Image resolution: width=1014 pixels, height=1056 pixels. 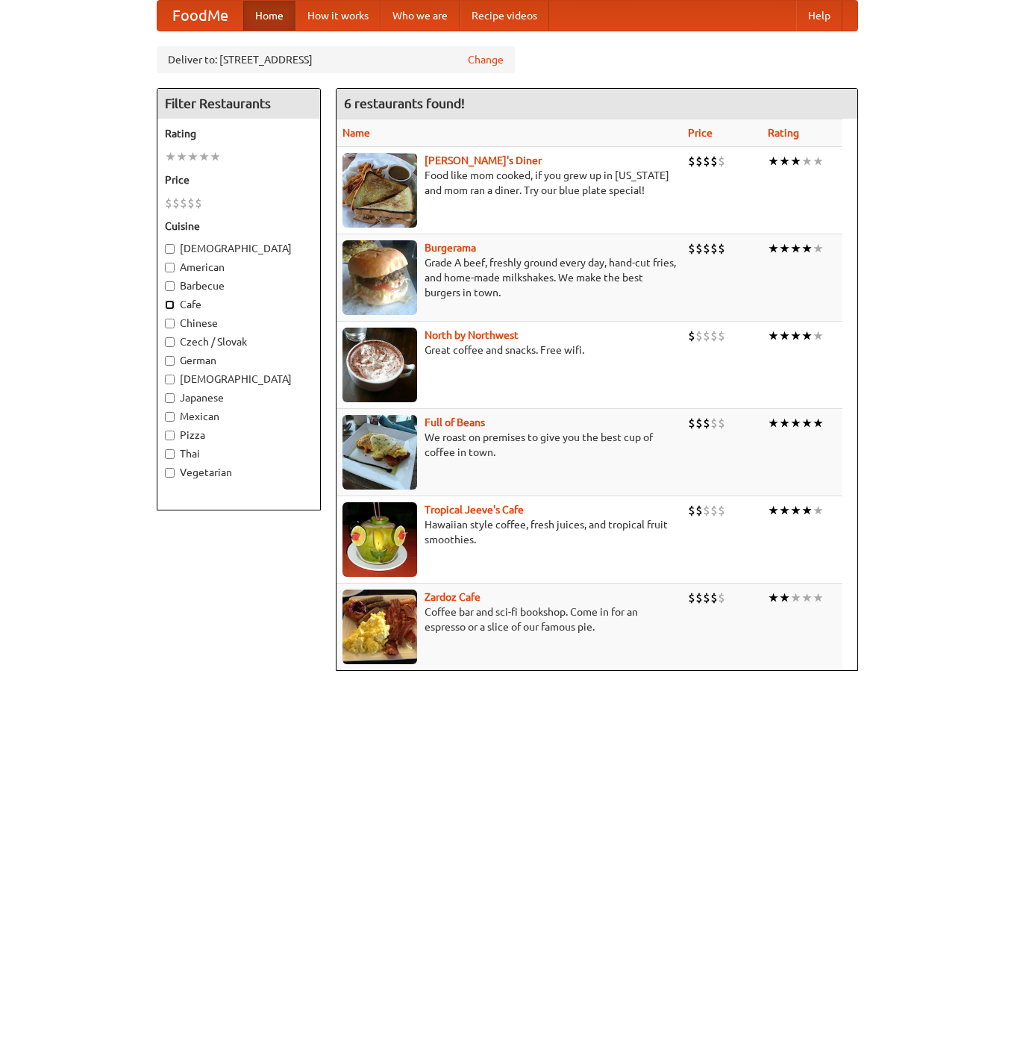 I want to click on h5: Cuisine, so click(x=239, y=226).